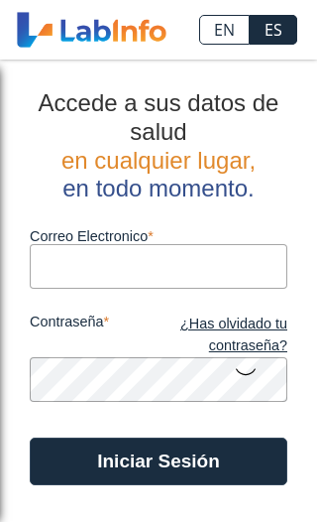 The width and height of the screenshot is (317, 522). Describe the element at coordinates (223, 334) in the screenshot. I see `a: ¿Has olvidado tu contraseña?` at that location.